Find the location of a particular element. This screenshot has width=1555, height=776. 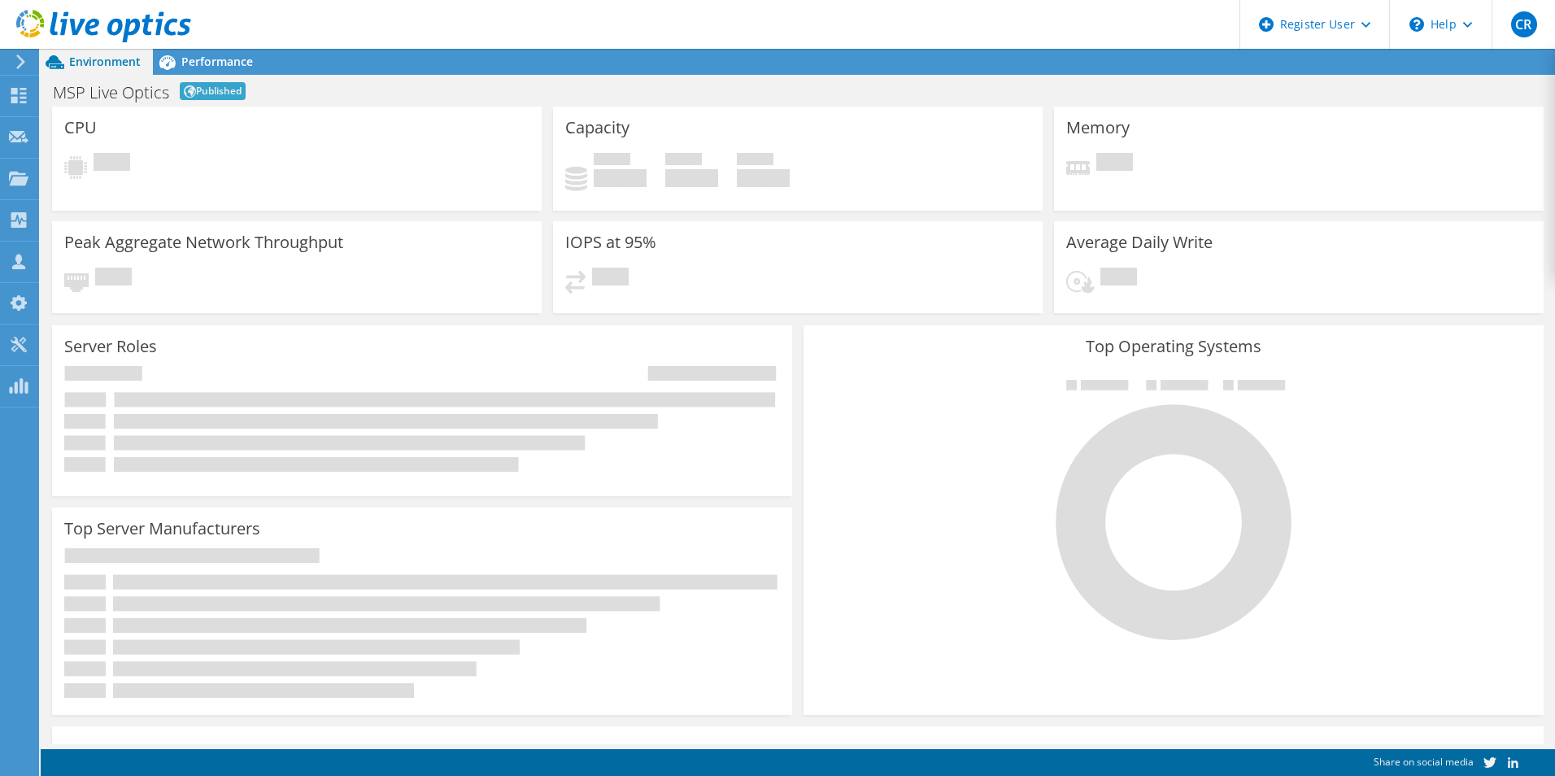

h3: Server Roles is located at coordinates (111, 346).